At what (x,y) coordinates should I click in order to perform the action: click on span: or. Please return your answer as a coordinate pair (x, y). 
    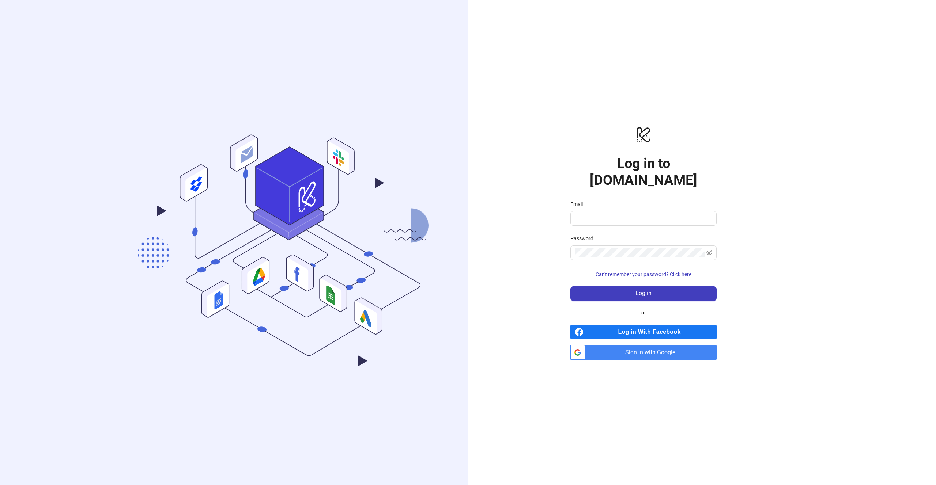
    Looking at the image, I should click on (643, 313).